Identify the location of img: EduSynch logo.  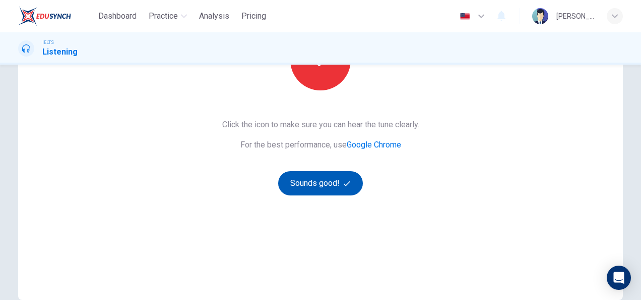
(44, 16).